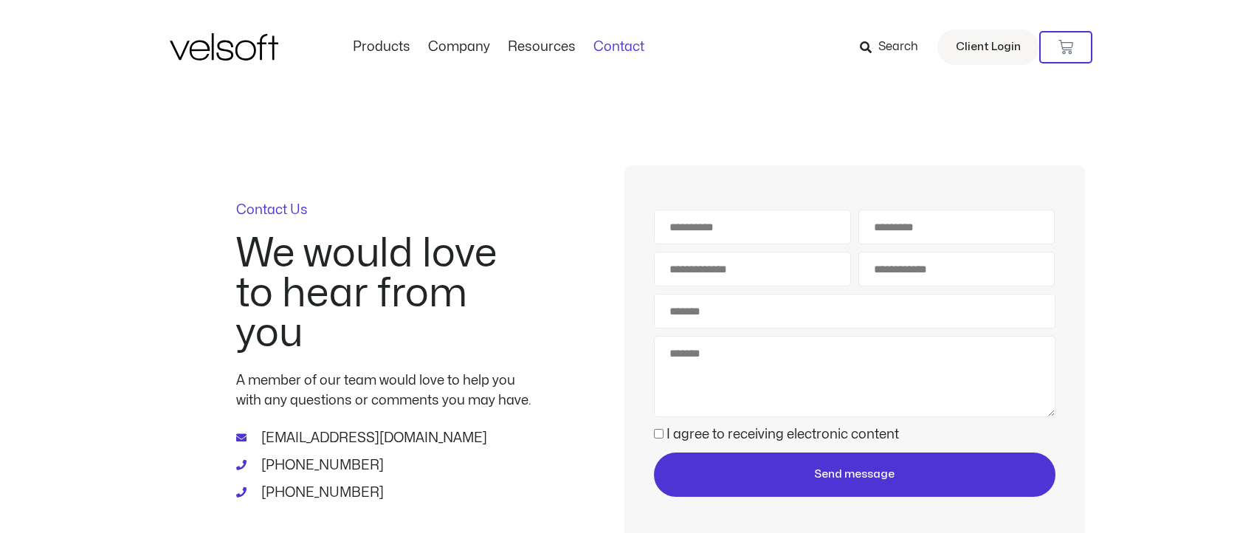  I want to click on span: Client Login, so click(988, 47).